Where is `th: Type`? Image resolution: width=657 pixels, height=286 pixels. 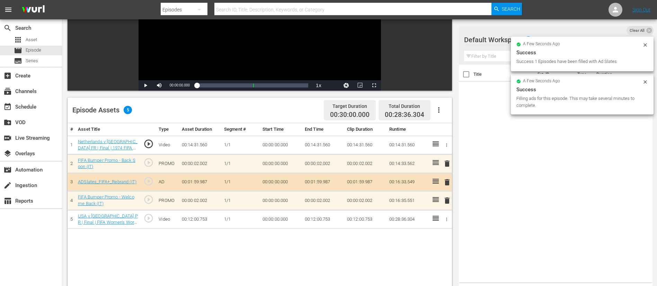 th: Type is located at coordinates (167, 129).